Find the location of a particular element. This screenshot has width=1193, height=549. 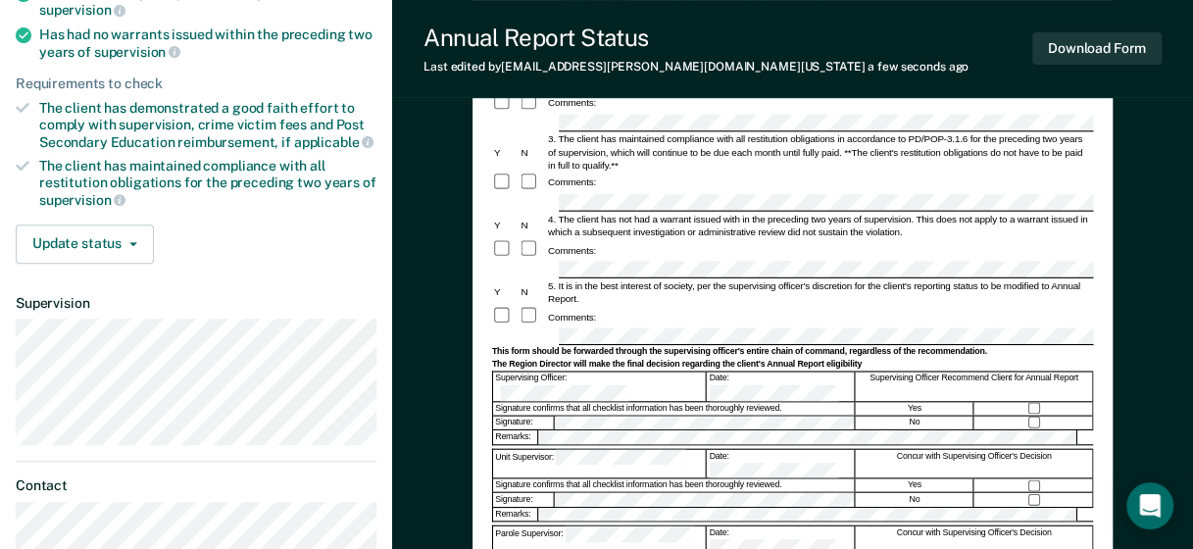

span: a few seconds ago is located at coordinates (917, 67).